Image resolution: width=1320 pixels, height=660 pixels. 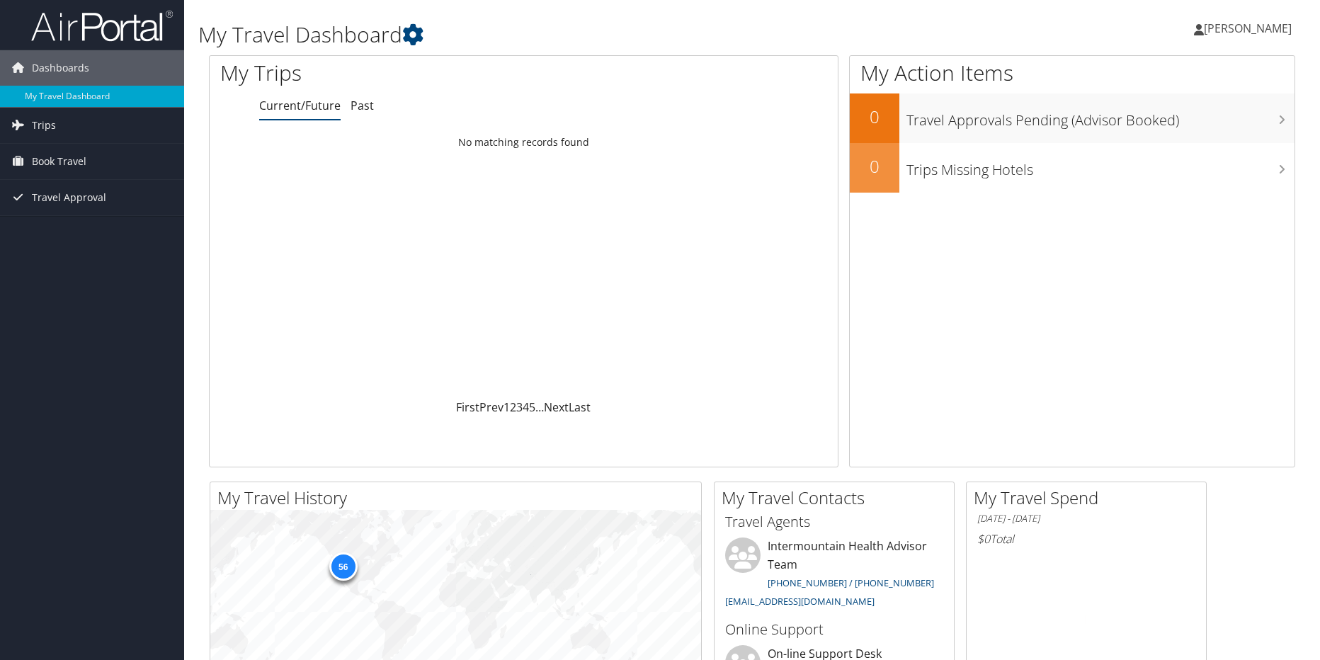 What do you see at coordinates (1072, 168) in the screenshot?
I see `a: 0Trips Missing Hotels` at bounding box center [1072, 168].